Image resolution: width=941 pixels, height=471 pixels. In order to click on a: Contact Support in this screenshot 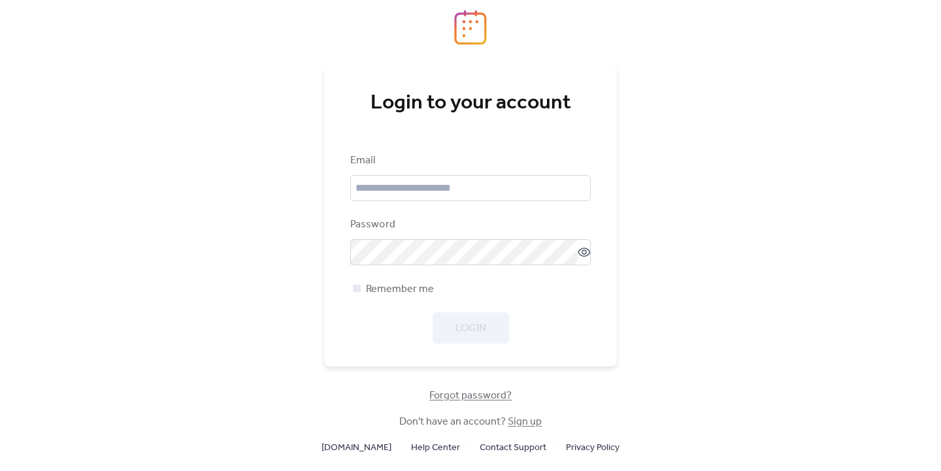, I will do `click(513, 447)`.